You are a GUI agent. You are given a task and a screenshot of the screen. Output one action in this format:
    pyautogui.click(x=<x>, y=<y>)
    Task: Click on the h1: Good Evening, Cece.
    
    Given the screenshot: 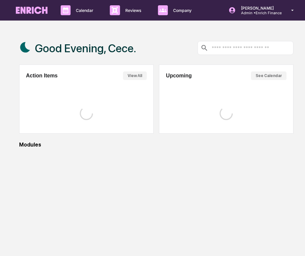 What is the action you would take?
    pyautogui.click(x=86, y=48)
    